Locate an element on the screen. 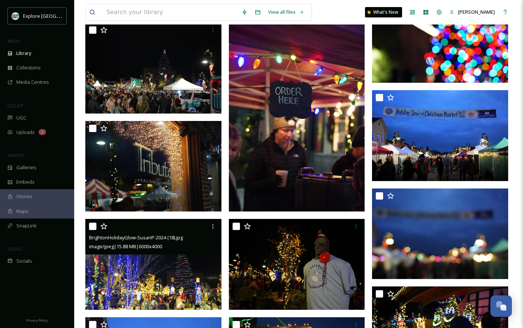  img: BrightonHolidayGlow-SusanP-2024 (7).JPG is located at coordinates (297, 264).